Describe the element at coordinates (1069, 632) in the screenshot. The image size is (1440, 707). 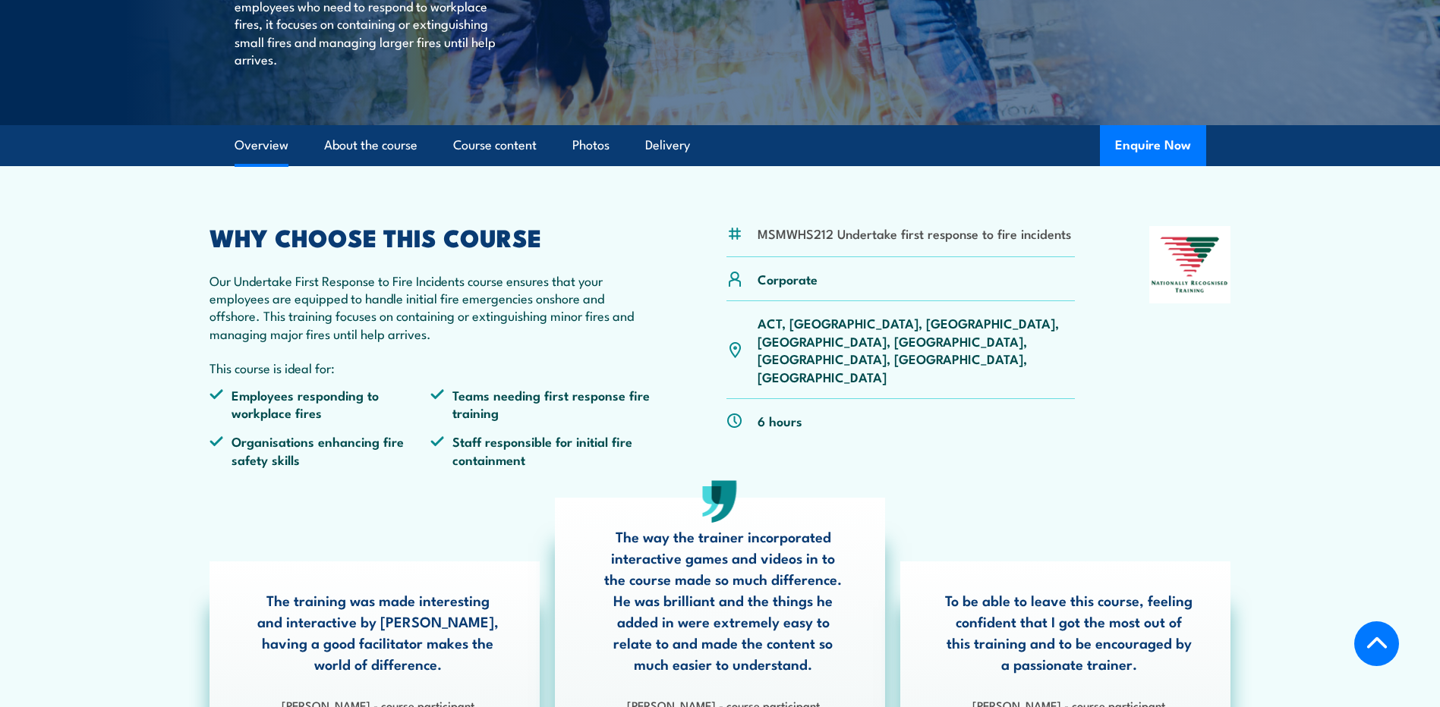
I see `p: To be able to leave this course, feeling confident that I got the most out of this training and t...` at that location.